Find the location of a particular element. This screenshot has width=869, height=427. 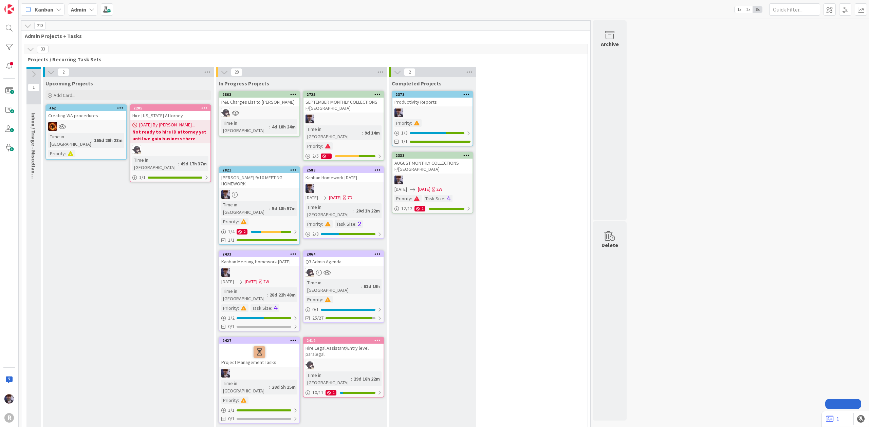

div: 49d 17h 37m is located at coordinates (193, 164).